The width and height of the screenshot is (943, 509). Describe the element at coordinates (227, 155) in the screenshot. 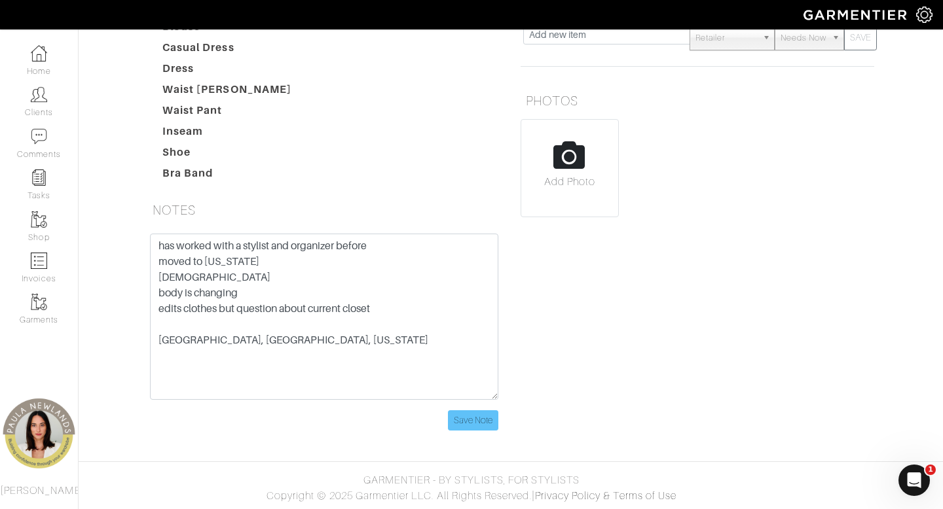

I see `dt: Shoe` at that location.